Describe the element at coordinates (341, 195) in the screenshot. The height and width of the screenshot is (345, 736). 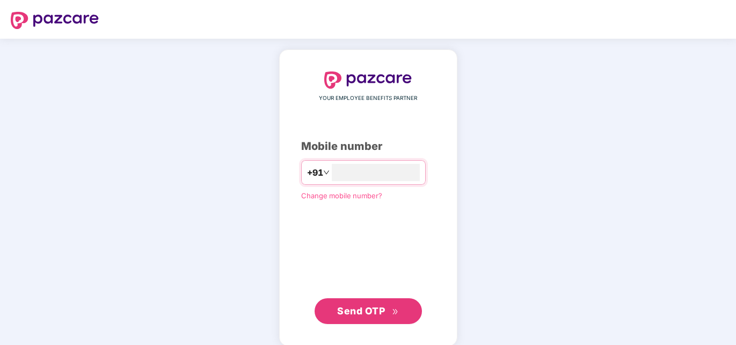
I see `a: Change mobile number?` at that location.